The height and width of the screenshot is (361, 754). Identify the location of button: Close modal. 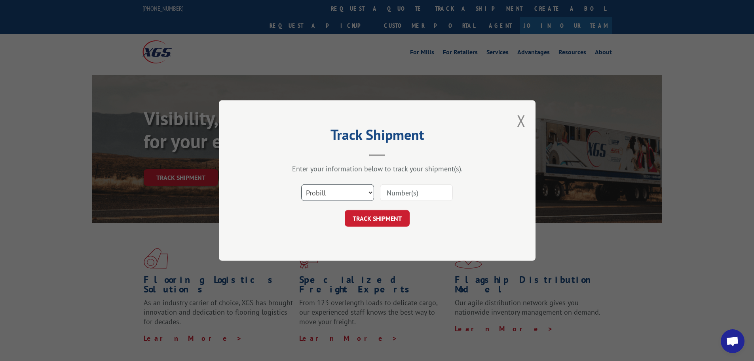
(521, 120).